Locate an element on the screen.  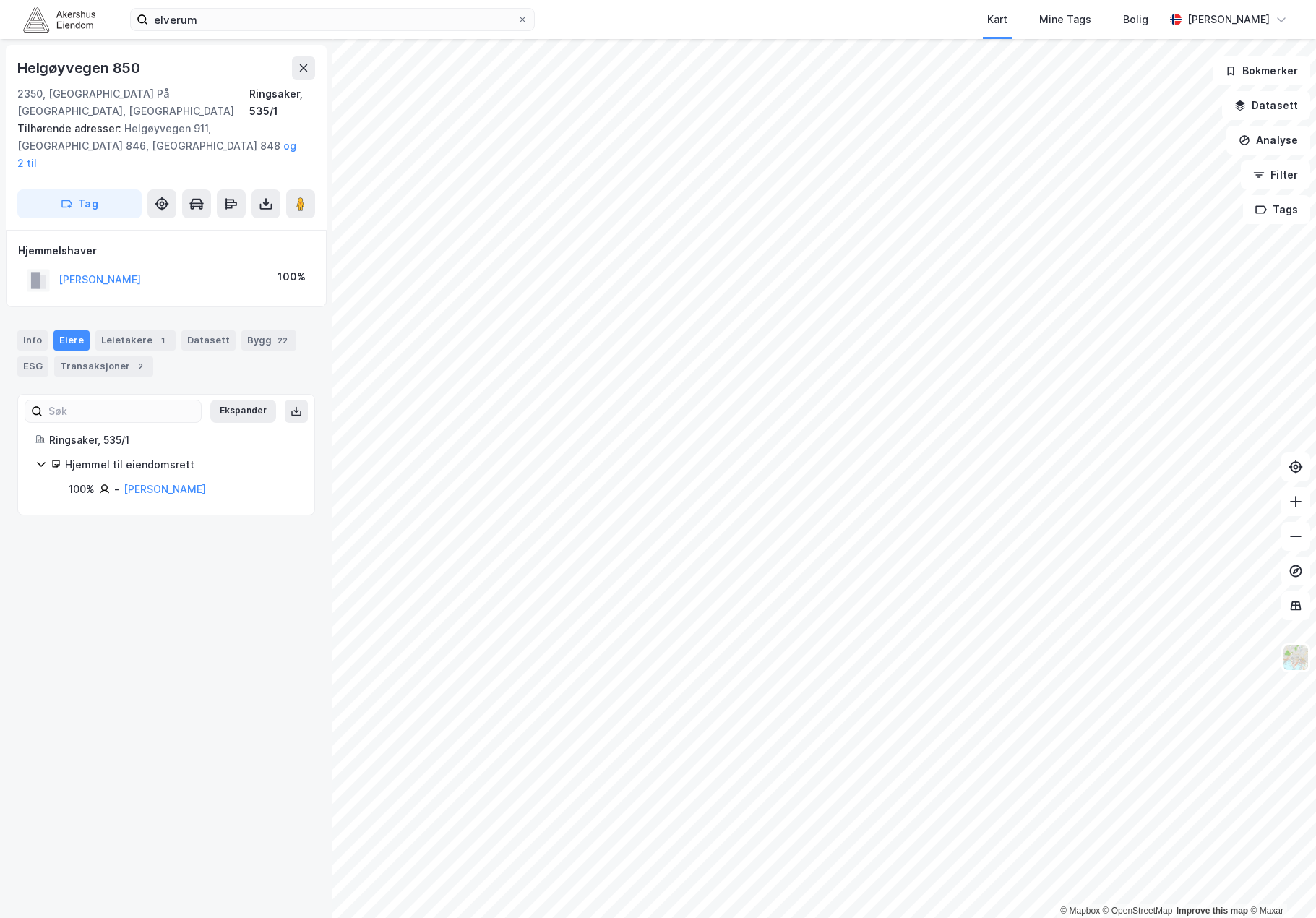
button: Tags is located at coordinates (1277, 209).